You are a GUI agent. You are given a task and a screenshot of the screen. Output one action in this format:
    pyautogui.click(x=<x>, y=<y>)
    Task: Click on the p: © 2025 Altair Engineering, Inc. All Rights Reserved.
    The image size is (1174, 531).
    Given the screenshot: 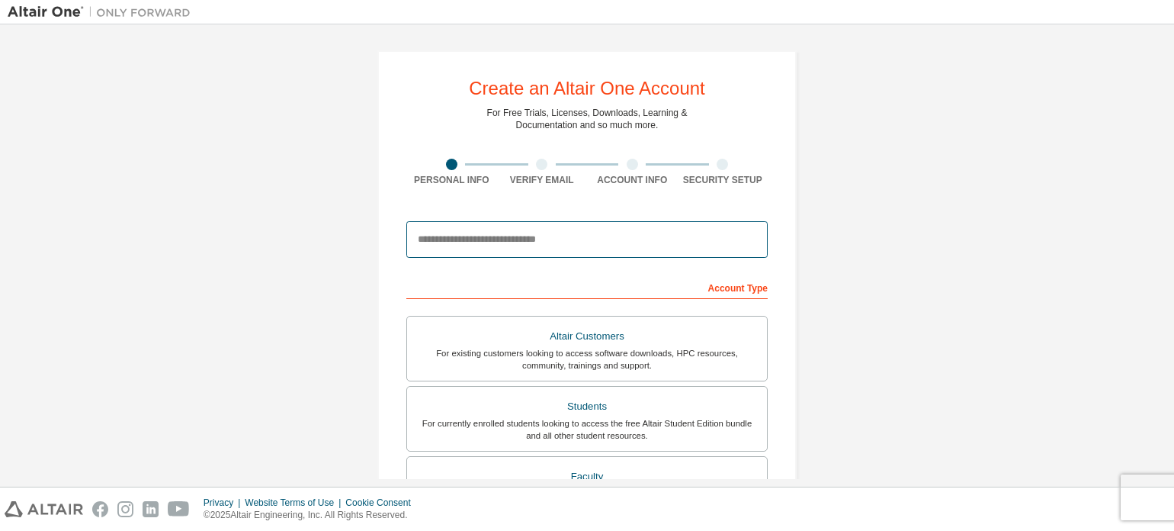 What is the action you would take?
    pyautogui.click(x=312, y=515)
    